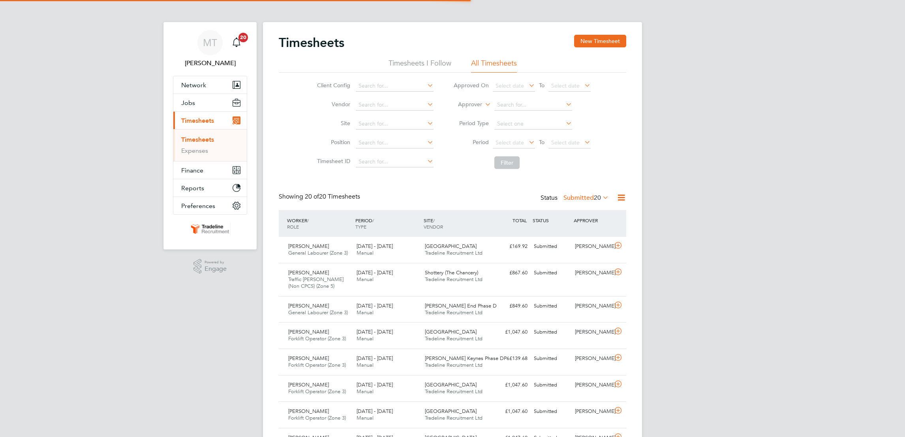  I want to click on div: APPROVER, so click(592, 220).